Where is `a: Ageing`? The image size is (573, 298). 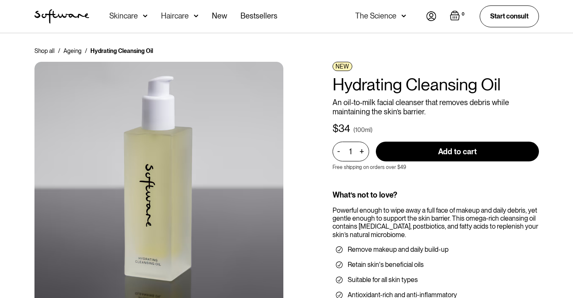 a: Ageing is located at coordinates (72, 51).